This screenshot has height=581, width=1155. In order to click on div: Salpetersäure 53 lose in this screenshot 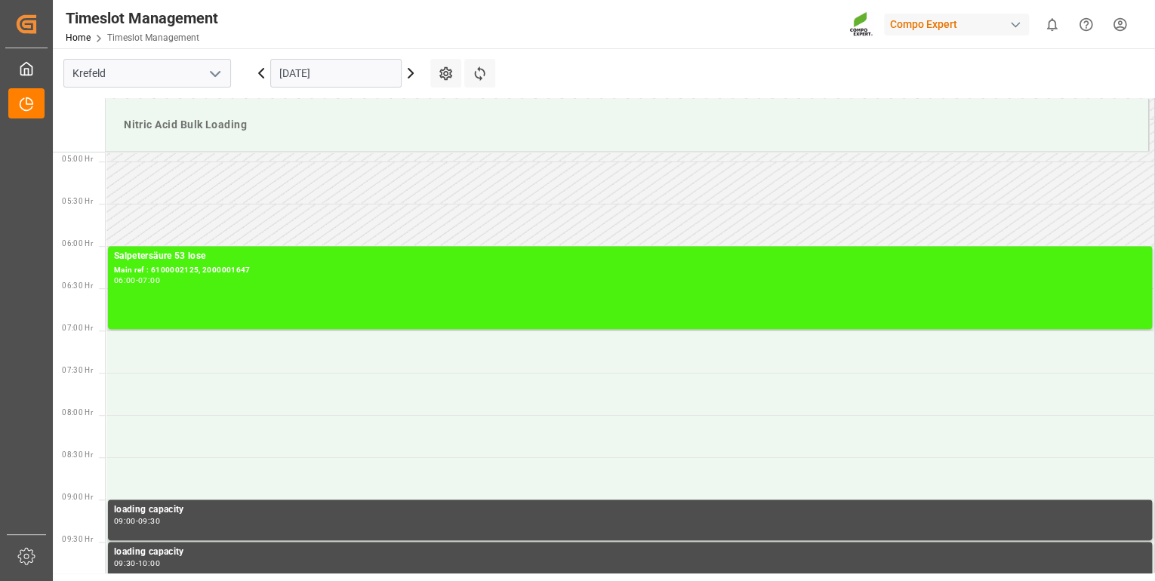, I will do `click(630, 257)`.